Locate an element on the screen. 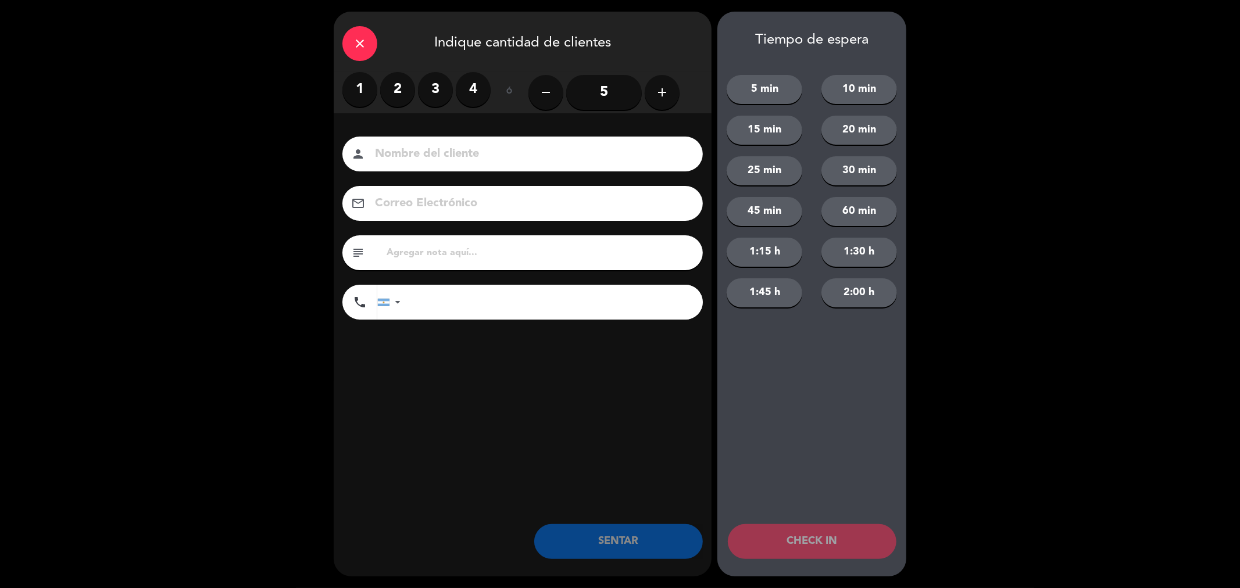  div: ó is located at coordinates (509, 92).